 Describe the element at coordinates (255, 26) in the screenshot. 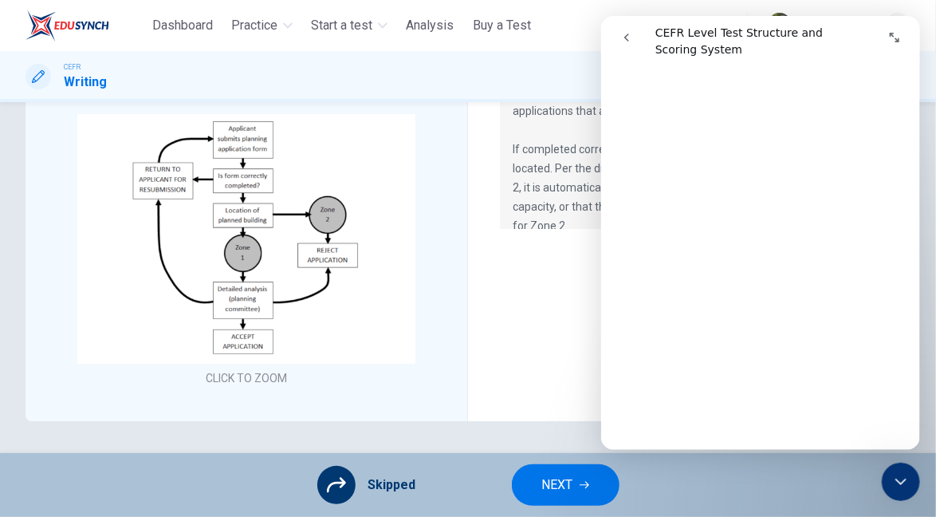

I see `span: Practice` at that location.